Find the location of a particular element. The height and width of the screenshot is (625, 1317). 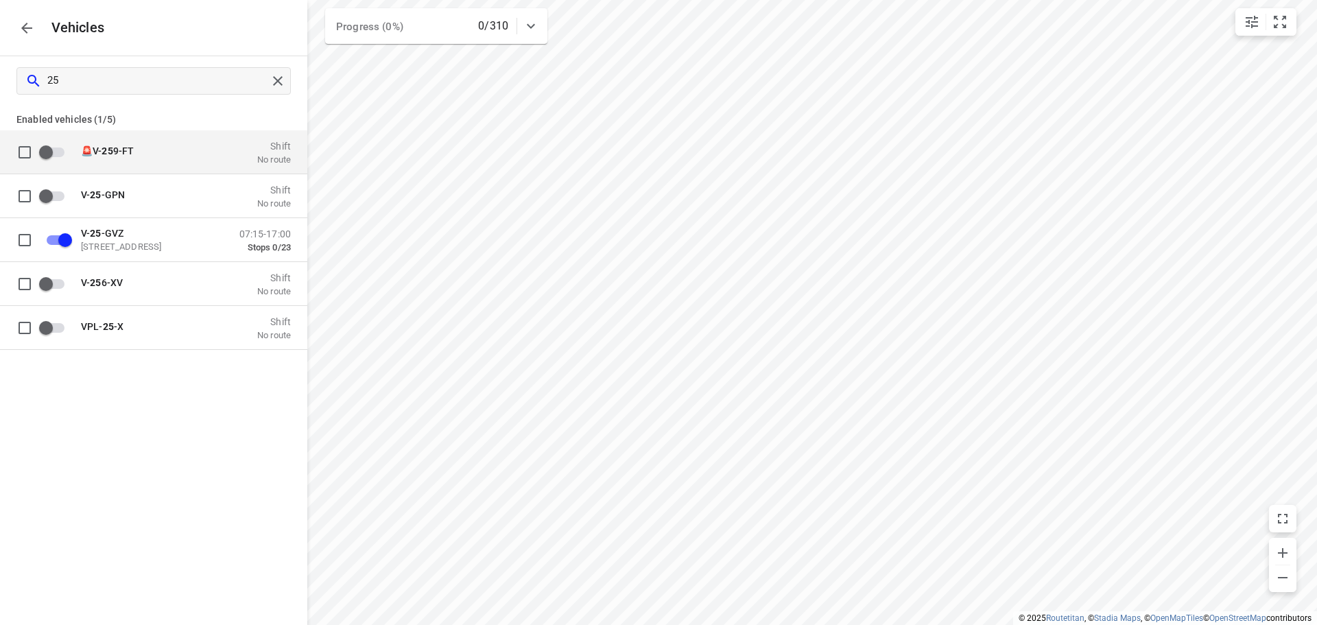

p: Stops 0/23 is located at coordinates (265, 247).